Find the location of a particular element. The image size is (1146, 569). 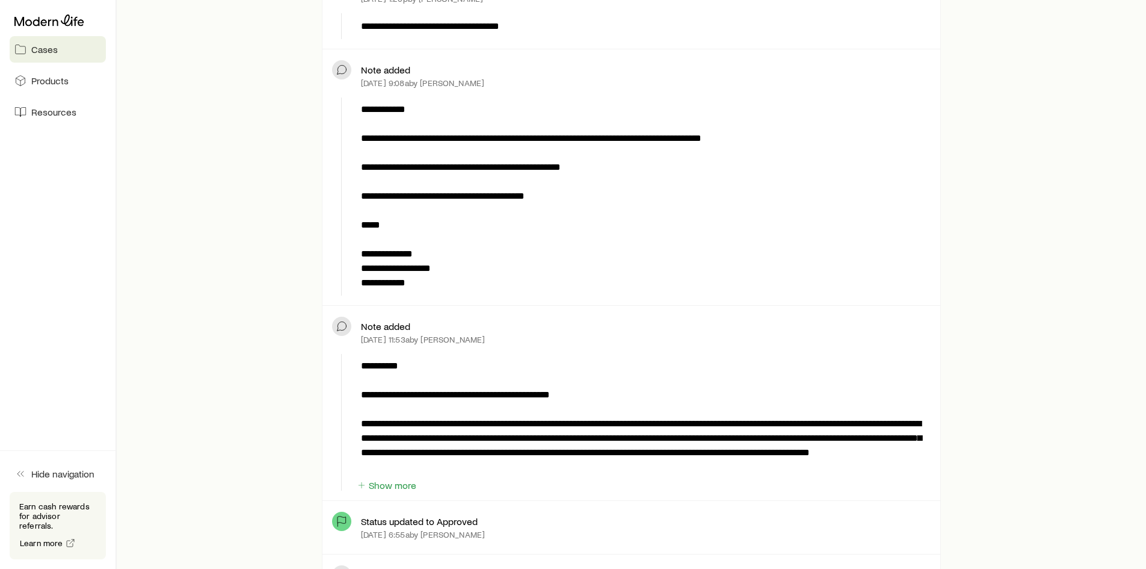

p: Status updated to Approved is located at coordinates (419, 521).